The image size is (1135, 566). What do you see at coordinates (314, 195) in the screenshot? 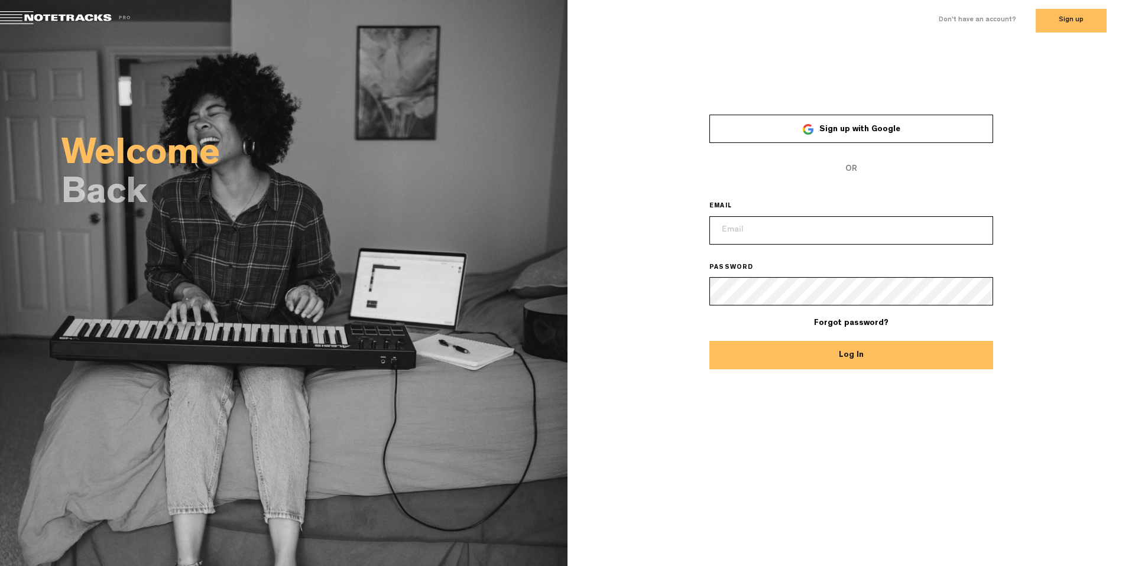
I see `h2: Back` at bounding box center [314, 195].